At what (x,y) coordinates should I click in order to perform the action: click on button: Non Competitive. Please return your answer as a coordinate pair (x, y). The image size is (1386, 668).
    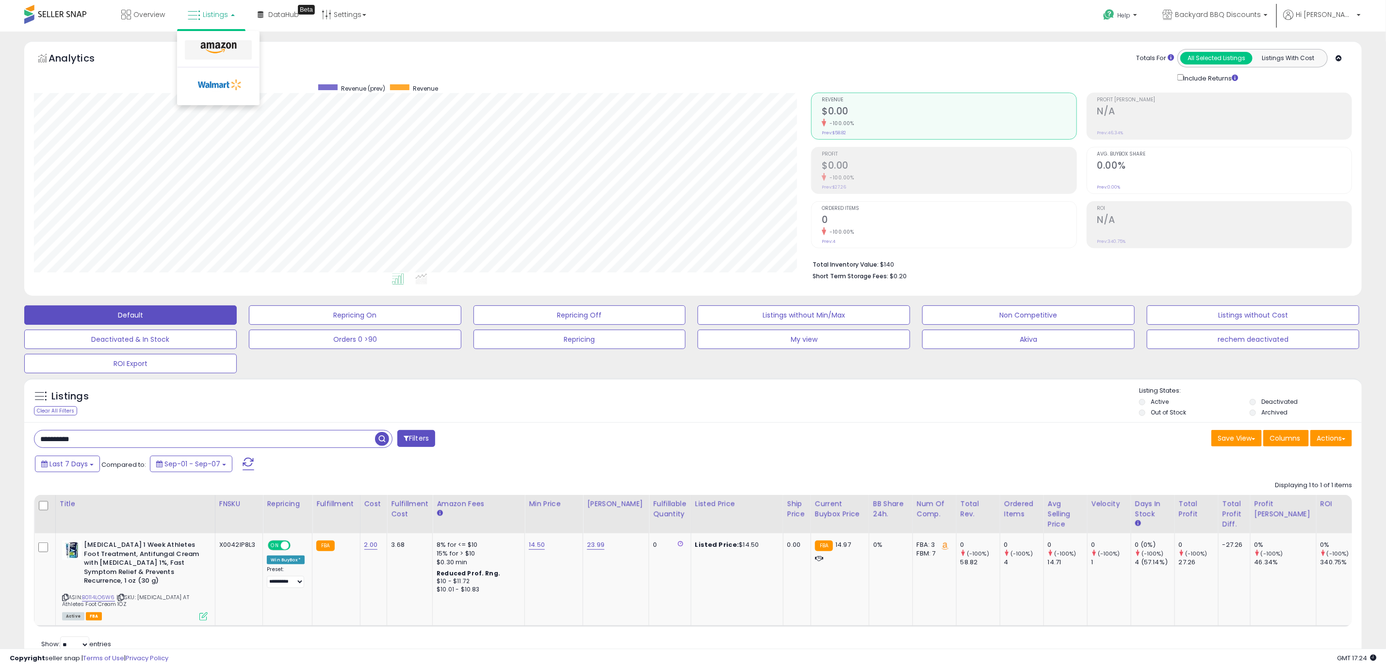
    Looking at the image, I should click on (1028, 315).